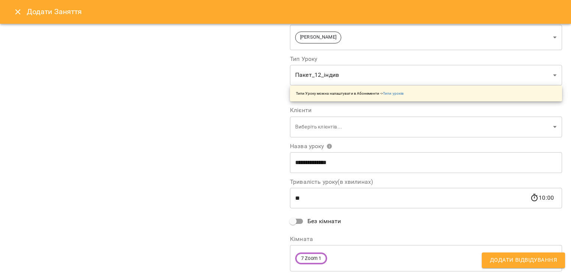 The height and width of the screenshot is (274, 571). What do you see at coordinates (426, 258) in the screenshot?
I see `div: 7 Zoom 1` at bounding box center [426, 258].